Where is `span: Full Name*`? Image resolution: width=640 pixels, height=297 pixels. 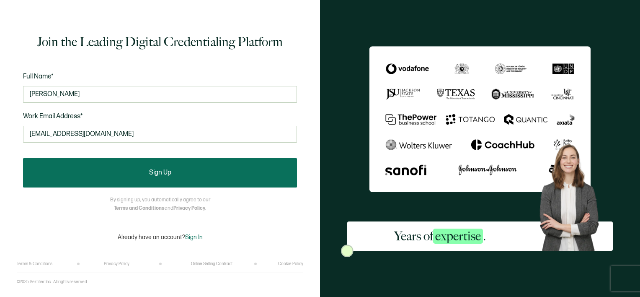
span: Full Name* is located at coordinates (38, 76).